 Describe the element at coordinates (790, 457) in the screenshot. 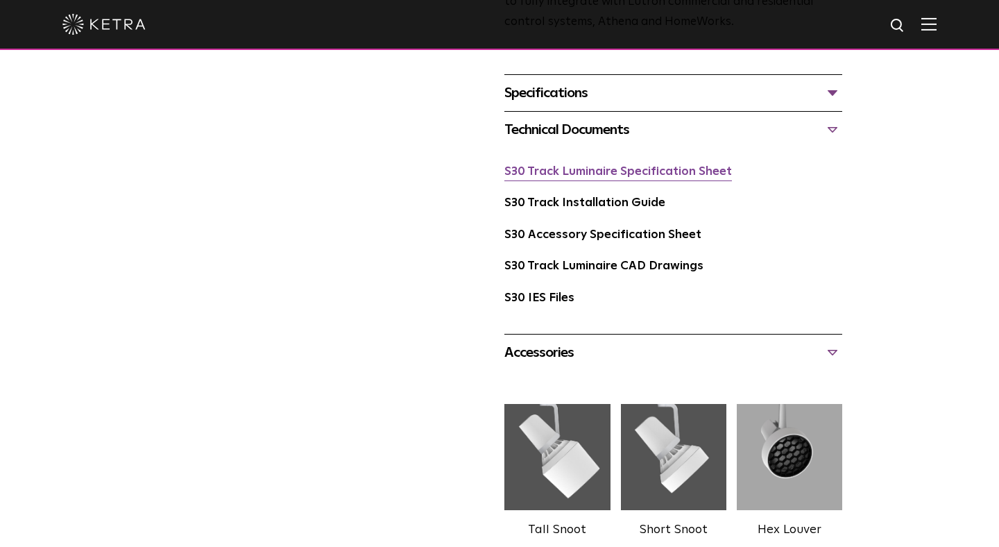

I see `img: 3b1b0dc7630e9da69e6b` at that location.